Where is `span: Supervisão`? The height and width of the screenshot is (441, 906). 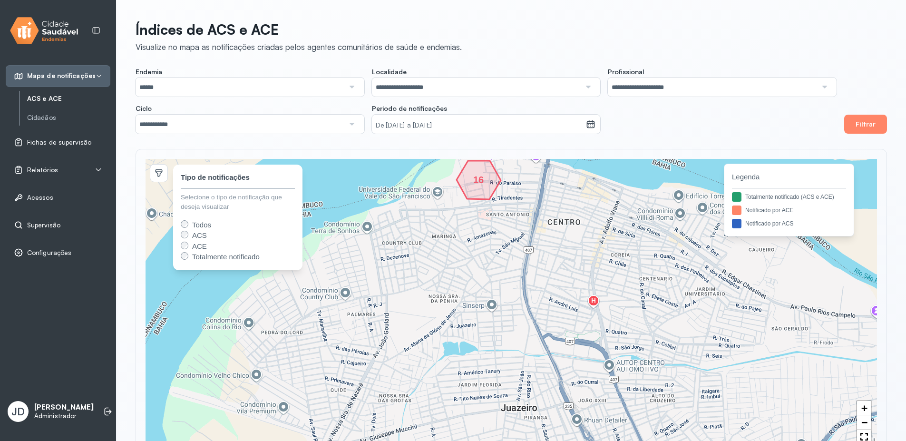
span: Supervisão is located at coordinates (44, 225).